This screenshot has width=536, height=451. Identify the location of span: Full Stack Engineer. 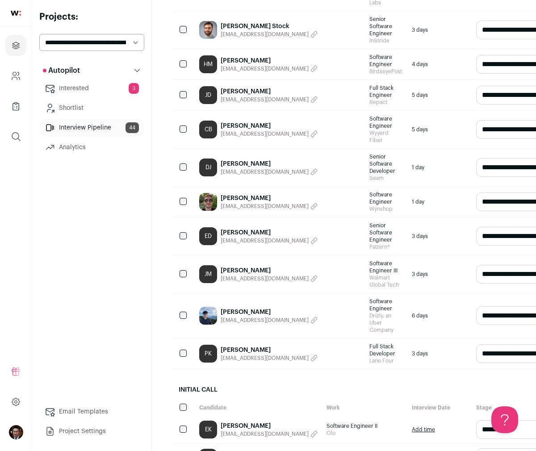
(386, 92).